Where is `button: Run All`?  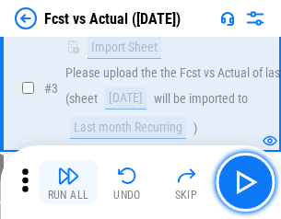
button: Run All is located at coordinates (68, 182).